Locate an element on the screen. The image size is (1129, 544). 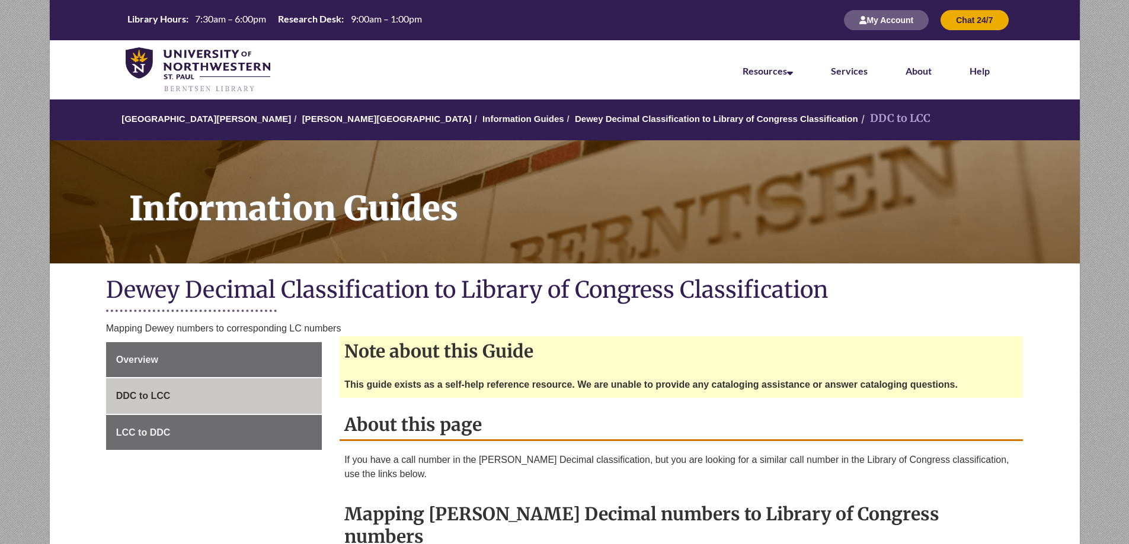
span: 9:00am – 1:00pm is located at coordinates (386, 18).